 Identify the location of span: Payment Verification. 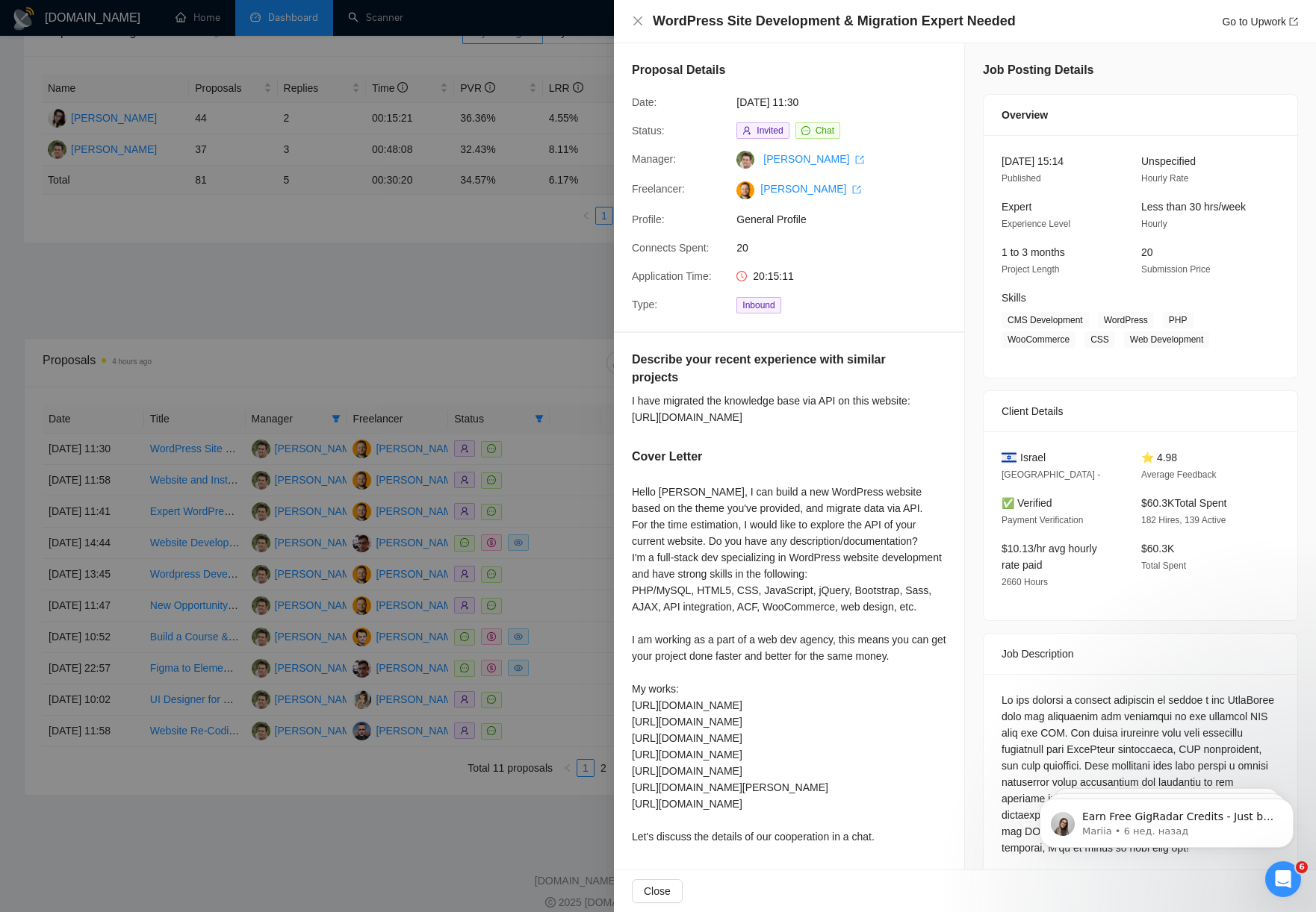
(1042, 521).